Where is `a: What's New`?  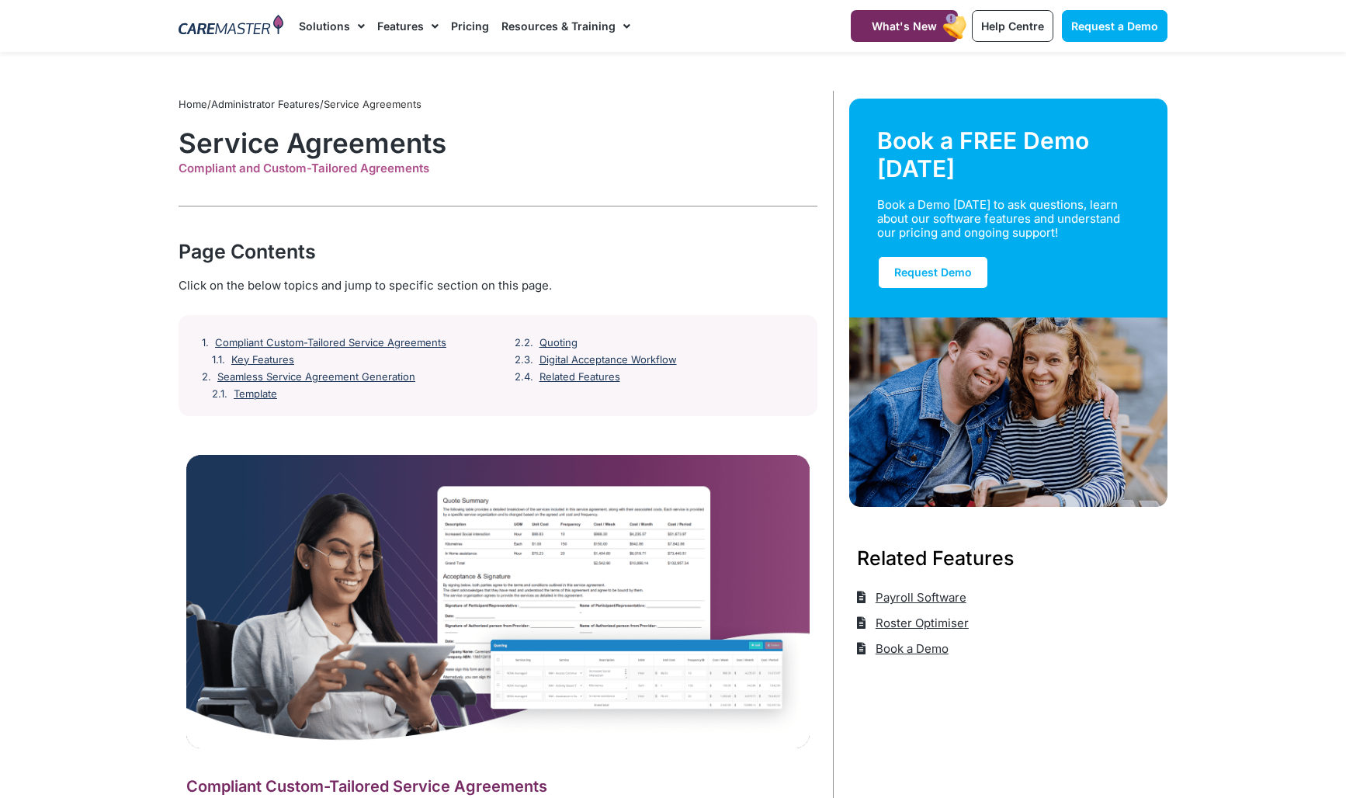 a: What's New is located at coordinates (905, 26).